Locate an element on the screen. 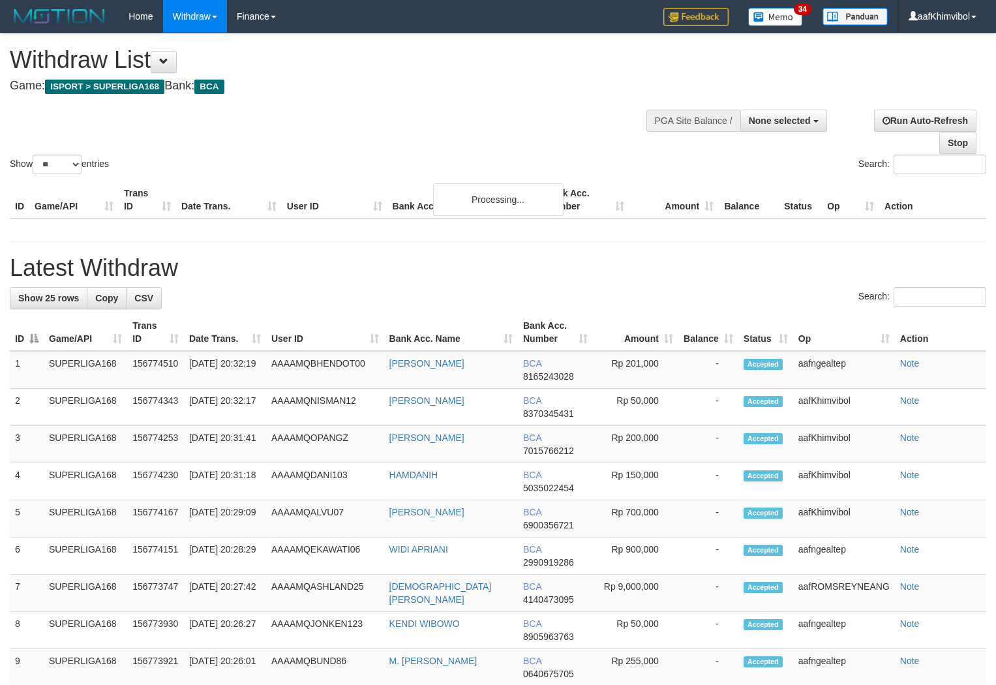  select: Showentries is located at coordinates (57, 164).